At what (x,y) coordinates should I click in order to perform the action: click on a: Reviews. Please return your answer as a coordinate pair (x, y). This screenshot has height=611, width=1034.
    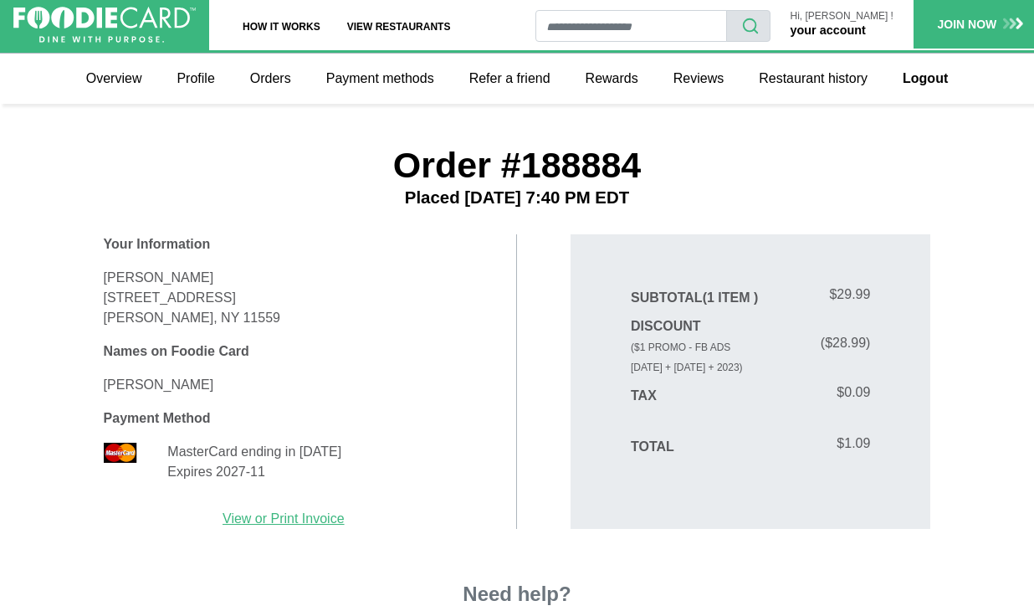
    Looking at the image, I should click on (699, 79).